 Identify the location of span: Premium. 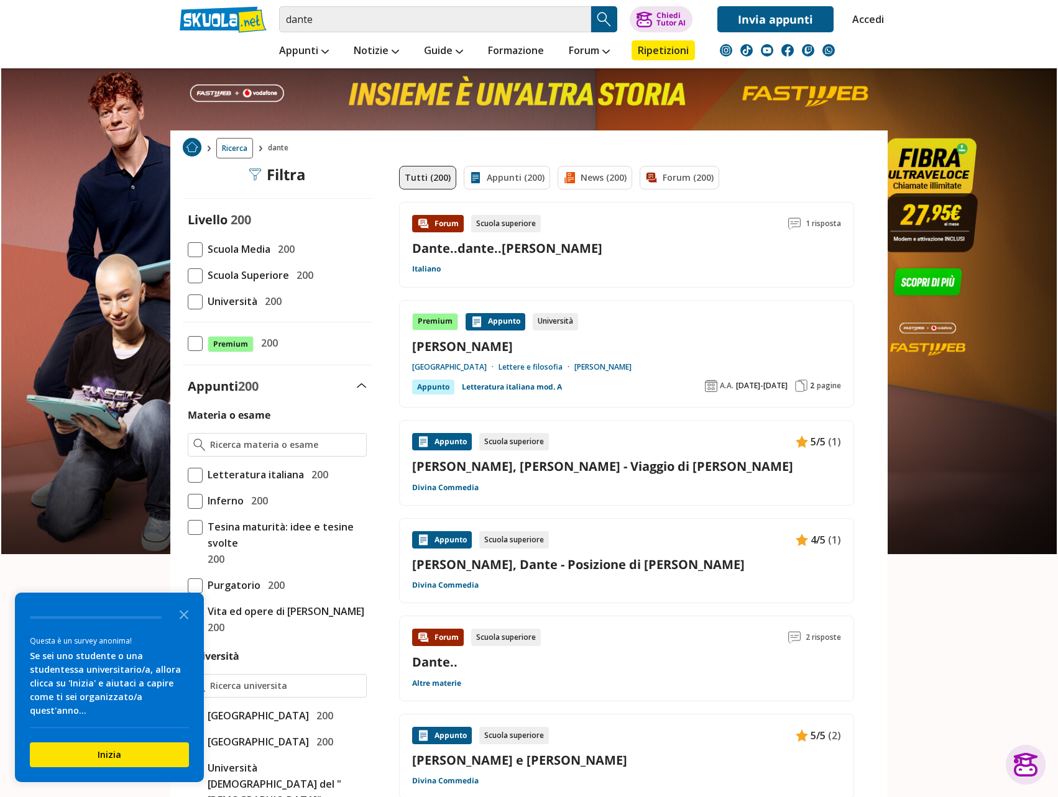
(231, 344).